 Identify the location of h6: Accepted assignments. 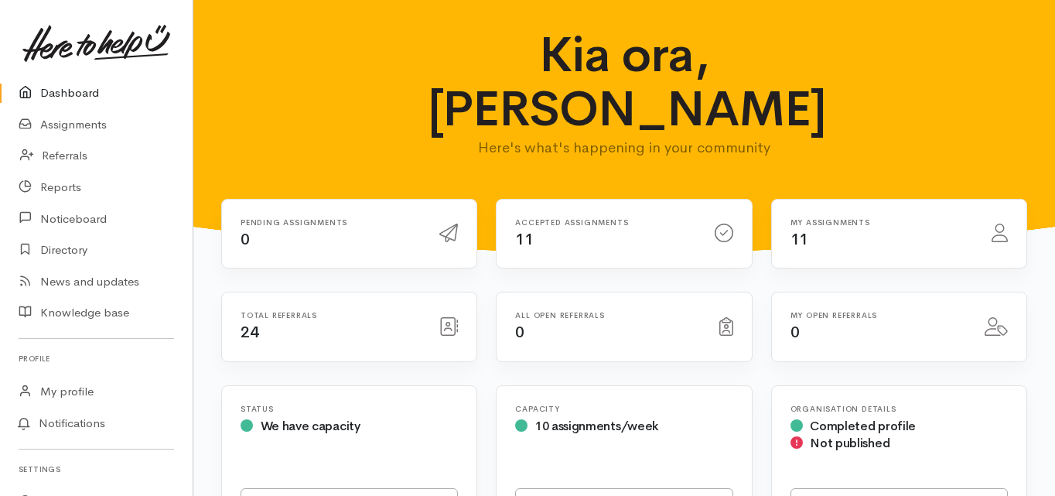
(605, 222).